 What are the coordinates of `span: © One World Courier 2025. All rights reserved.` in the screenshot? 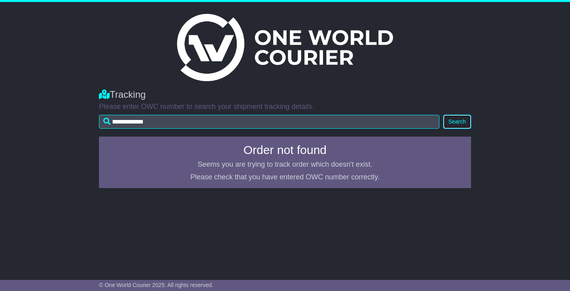 It's located at (156, 285).